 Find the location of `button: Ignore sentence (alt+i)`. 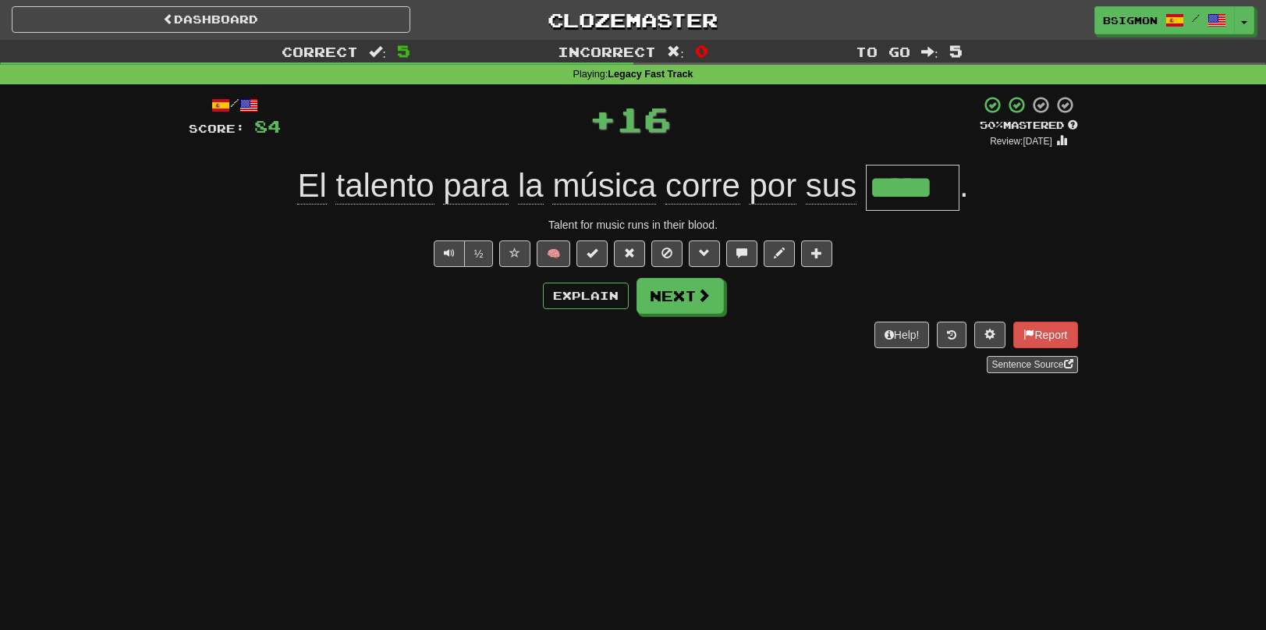

button: Ignore sentence (alt+i) is located at coordinates (667, 254).